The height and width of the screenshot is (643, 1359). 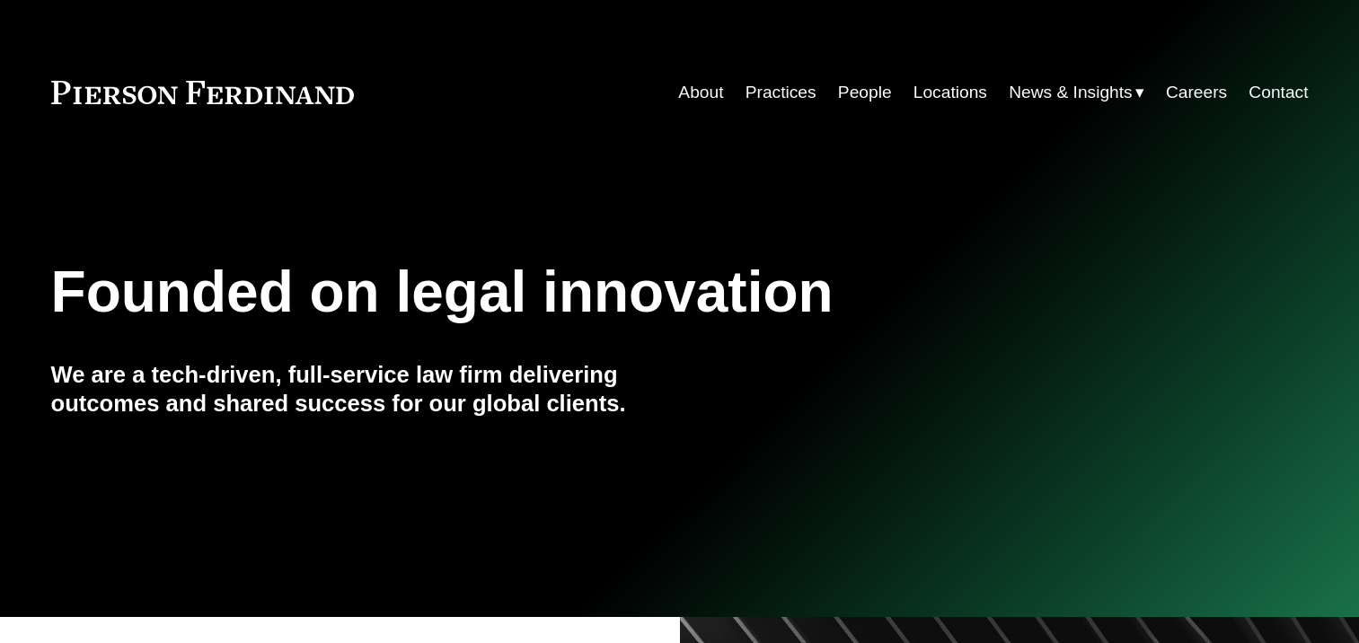 I want to click on h4: We are a tech-driven, full-service law firm delivering outcomes and shared success for our global..., so click(x=366, y=389).